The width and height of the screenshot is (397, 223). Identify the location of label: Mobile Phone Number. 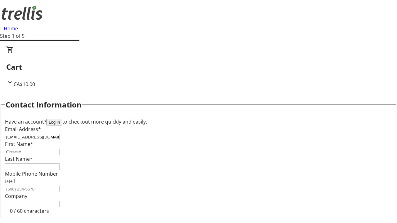
(31, 174).